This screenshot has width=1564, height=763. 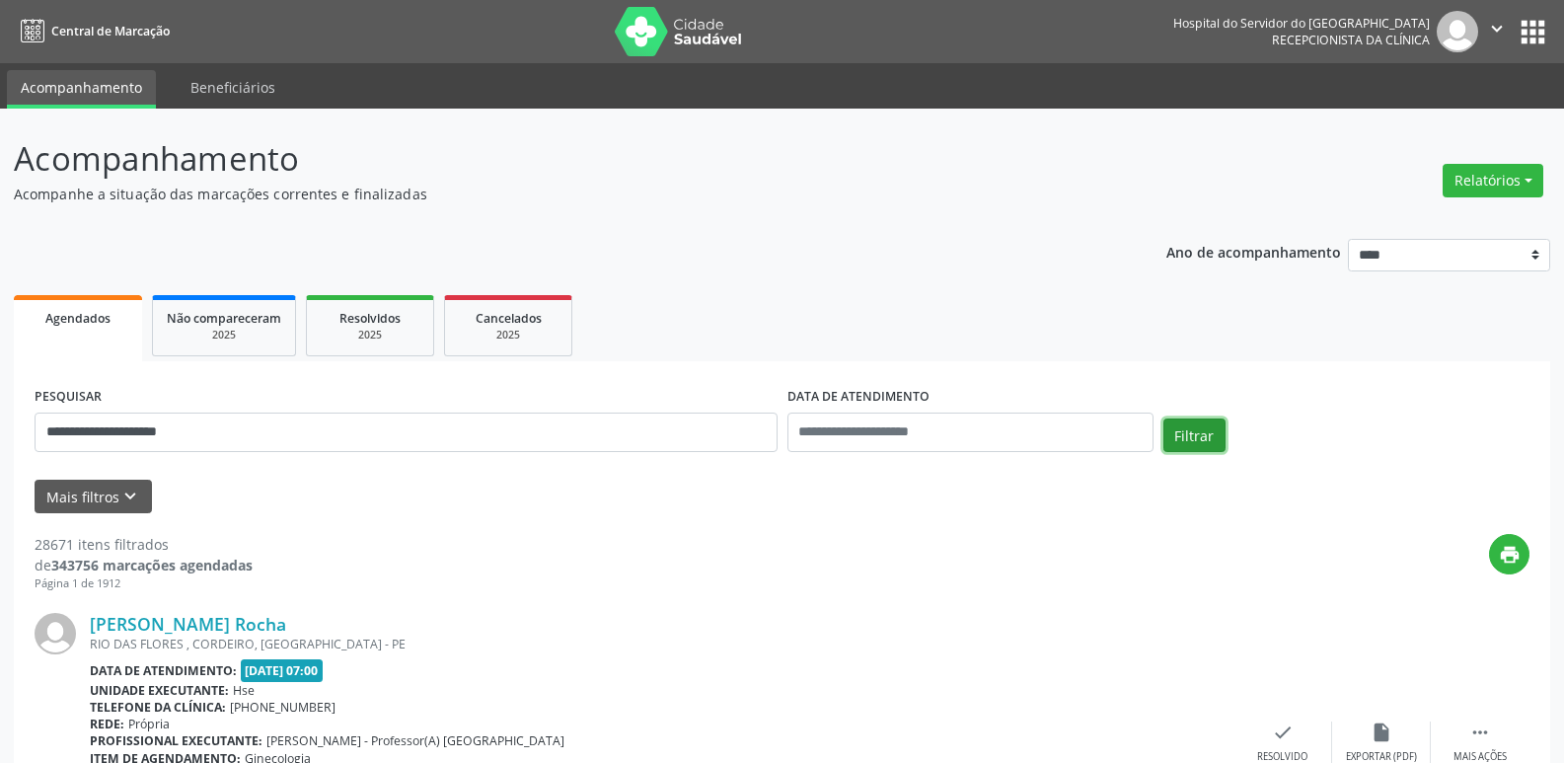 What do you see at coordinates (224, 318) in the screenshot?
I see `span: Não compareceram` at bounding box center [224, 318].